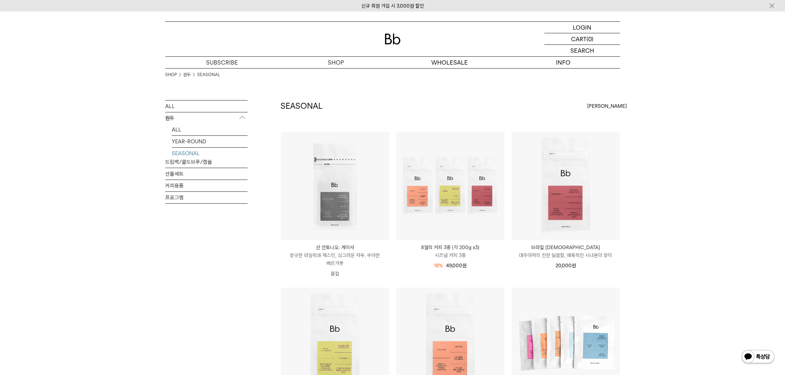 Image resolution: width=785 pixels, height=375 pixels. What do you see at coordinates (566, 186) in the screenshot?
I see `img: 브라질 사맘바이아` at bounding box center [566, 186].